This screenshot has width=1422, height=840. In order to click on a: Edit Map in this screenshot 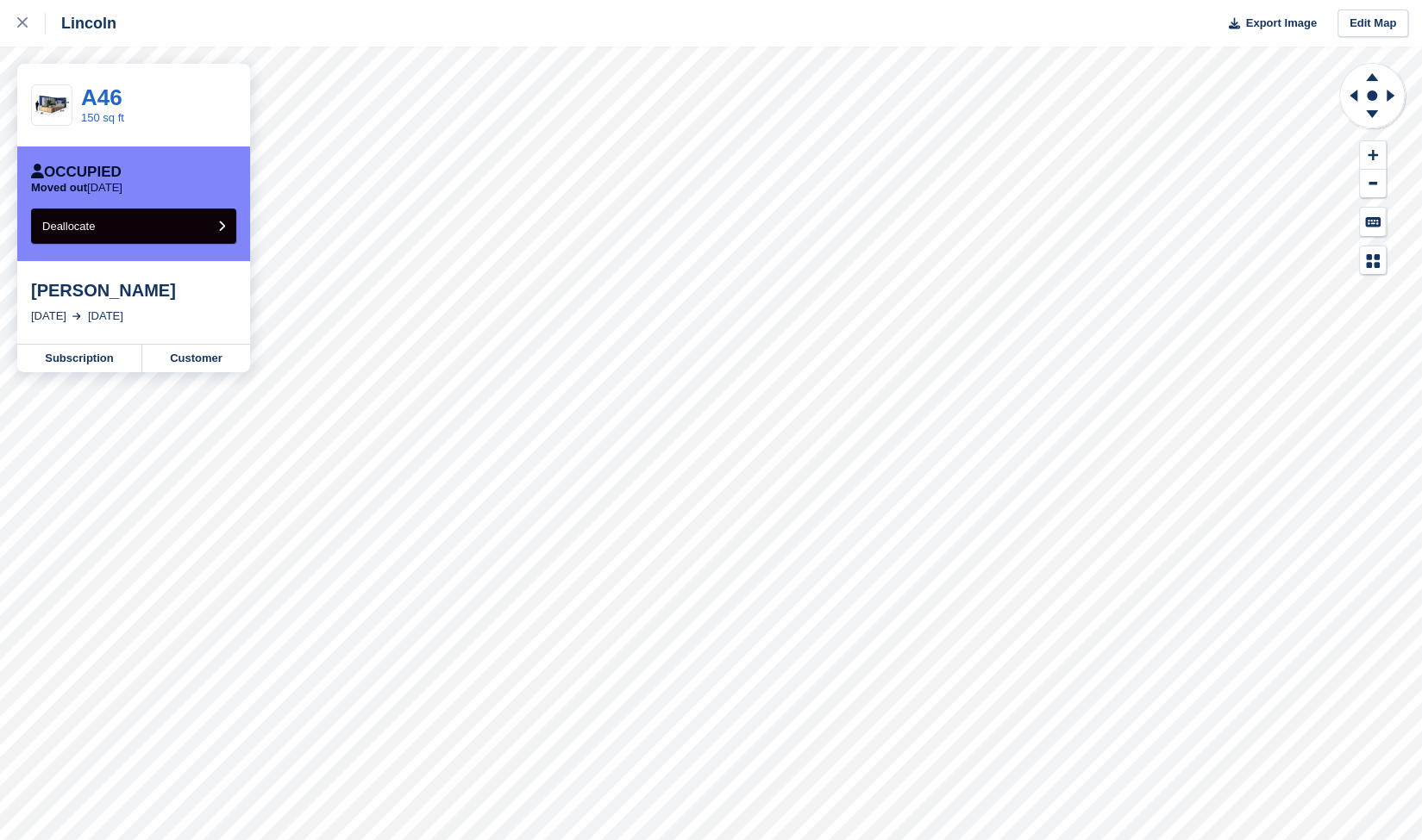, I will do `click(1373, 24)`.